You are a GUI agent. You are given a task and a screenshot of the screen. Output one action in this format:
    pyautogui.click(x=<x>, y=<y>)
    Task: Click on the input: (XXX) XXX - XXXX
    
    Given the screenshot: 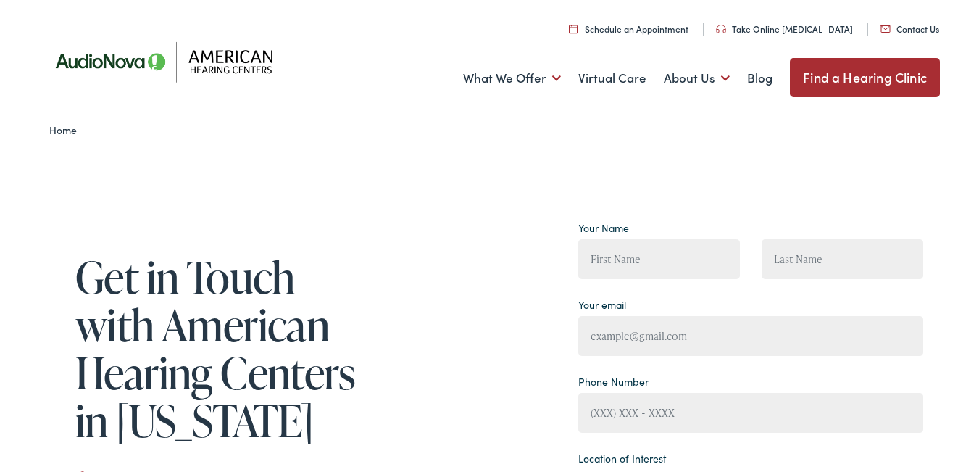 What is the action you would take?
    pyautogui.click(x=751, y=412)
    